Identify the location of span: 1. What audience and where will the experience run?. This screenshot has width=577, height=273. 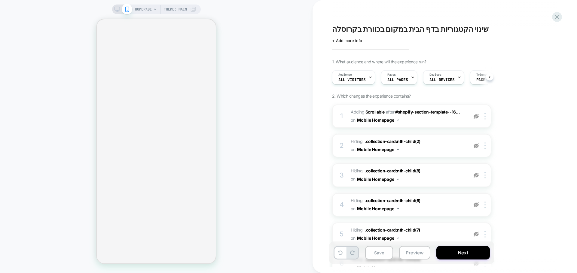
(379, 62).